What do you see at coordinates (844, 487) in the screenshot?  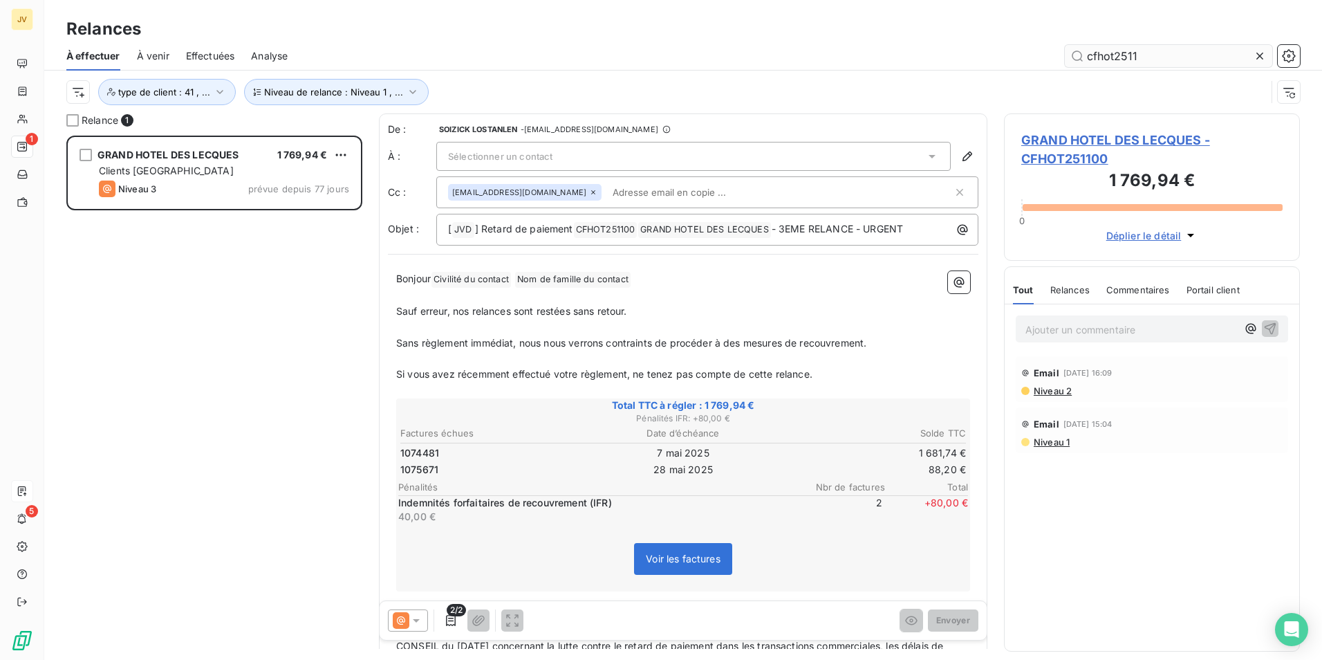 I see `span: Nbr de factures` at bounding box center [844, 487].